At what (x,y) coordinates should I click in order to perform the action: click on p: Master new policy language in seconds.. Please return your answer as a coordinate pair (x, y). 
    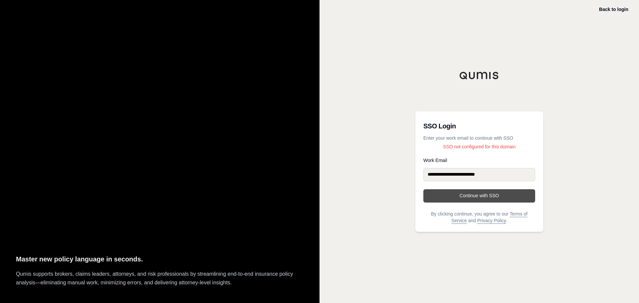
    Looking at the image, I should click on (160, 259).